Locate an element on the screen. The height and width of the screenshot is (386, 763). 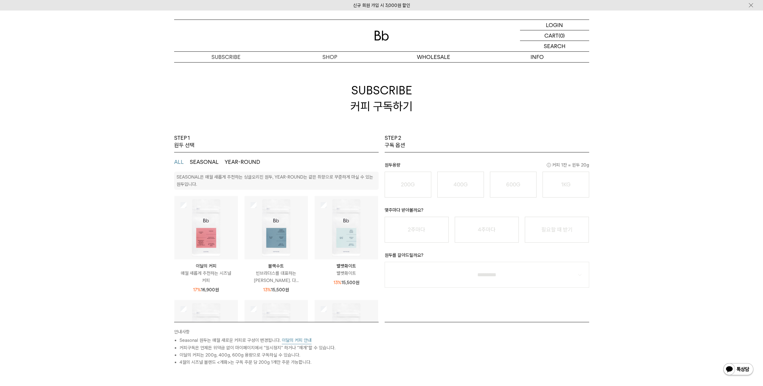
h2: SUBSCRIBE 커피 구독하기 is located at coordinates (381, 98).